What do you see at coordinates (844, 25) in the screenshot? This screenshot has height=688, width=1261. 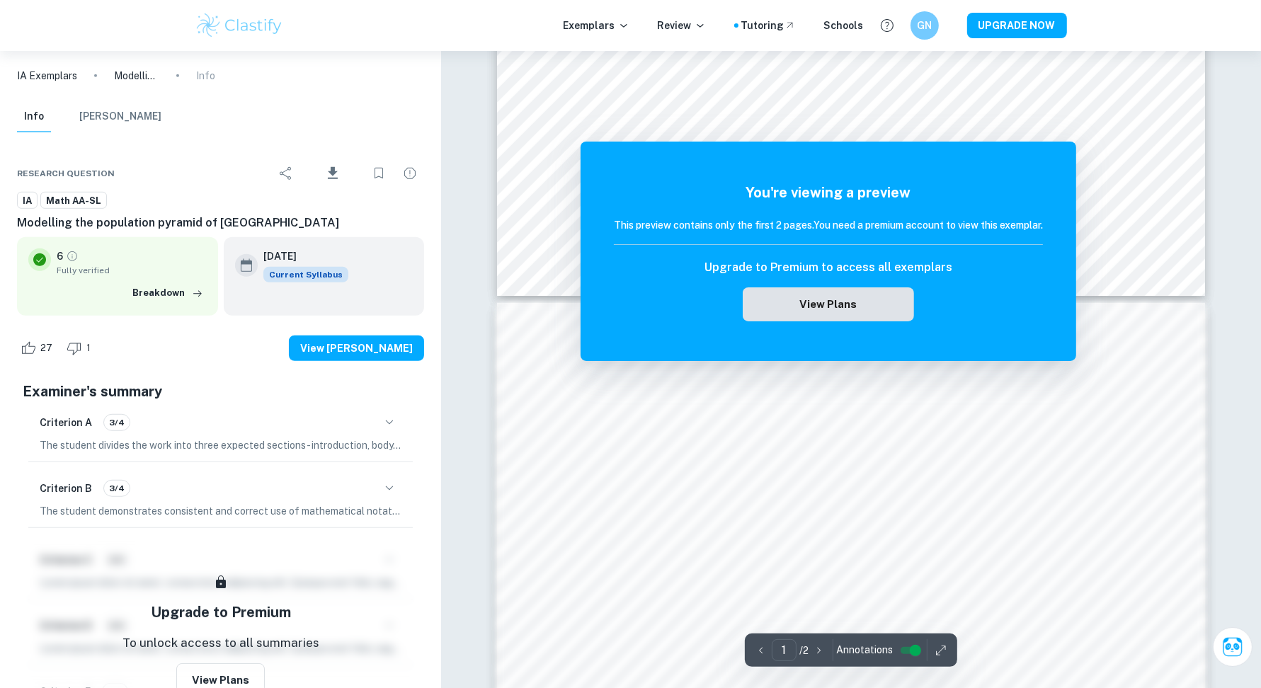 I see `div: Schools` at bounding box center [844, 25].